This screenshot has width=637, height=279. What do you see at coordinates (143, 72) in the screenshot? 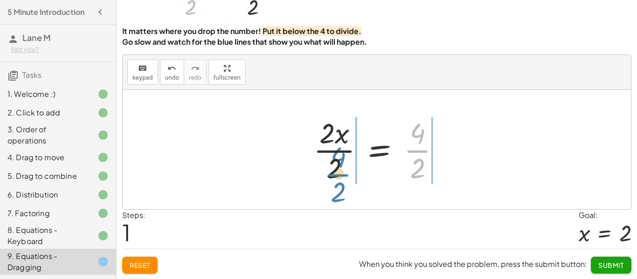
I see `button: keyboardkeypad` at bounding box center [143, 72].